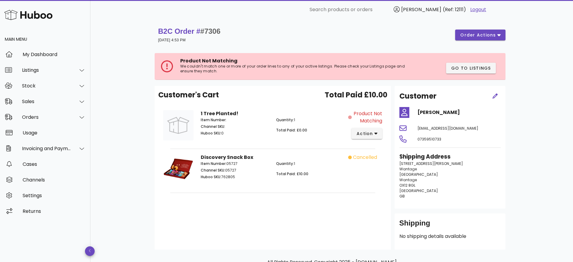 Image resolution: width=573 pixels, height=262 pixels. I want to click on div: Returns, so click(54, 211).